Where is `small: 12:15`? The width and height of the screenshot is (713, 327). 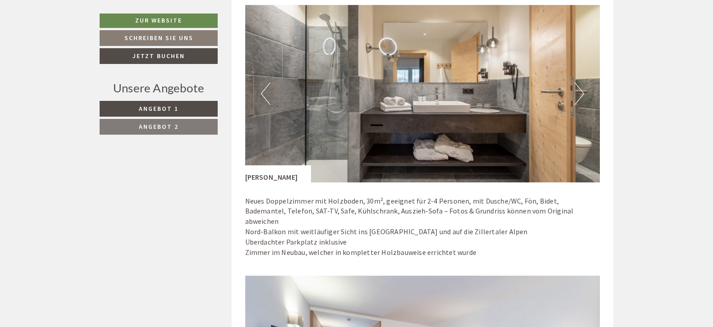
small: 12:15 is located at coordinates (78, 47).